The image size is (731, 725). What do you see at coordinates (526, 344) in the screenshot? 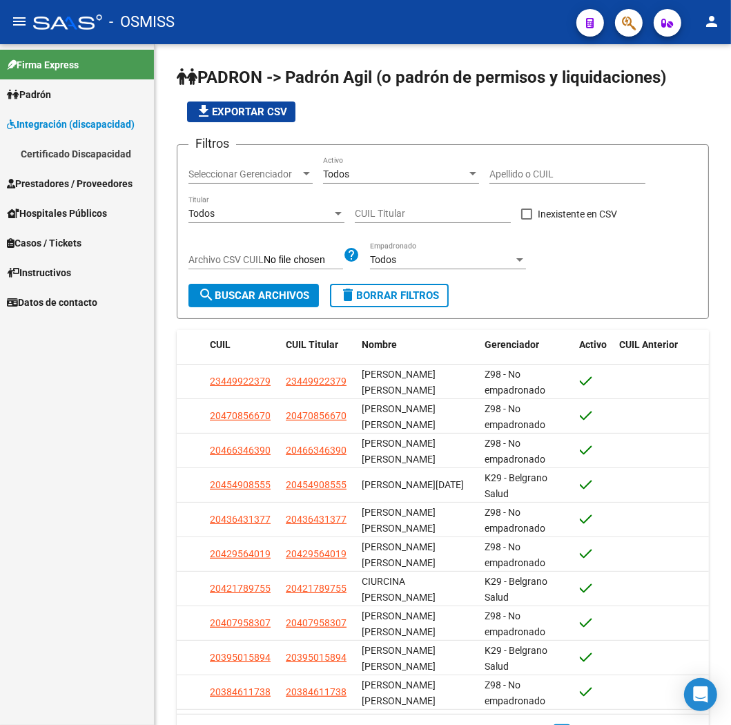
I see `datatable-header-cell: Gerenciador` at bounding box center [526, 344].